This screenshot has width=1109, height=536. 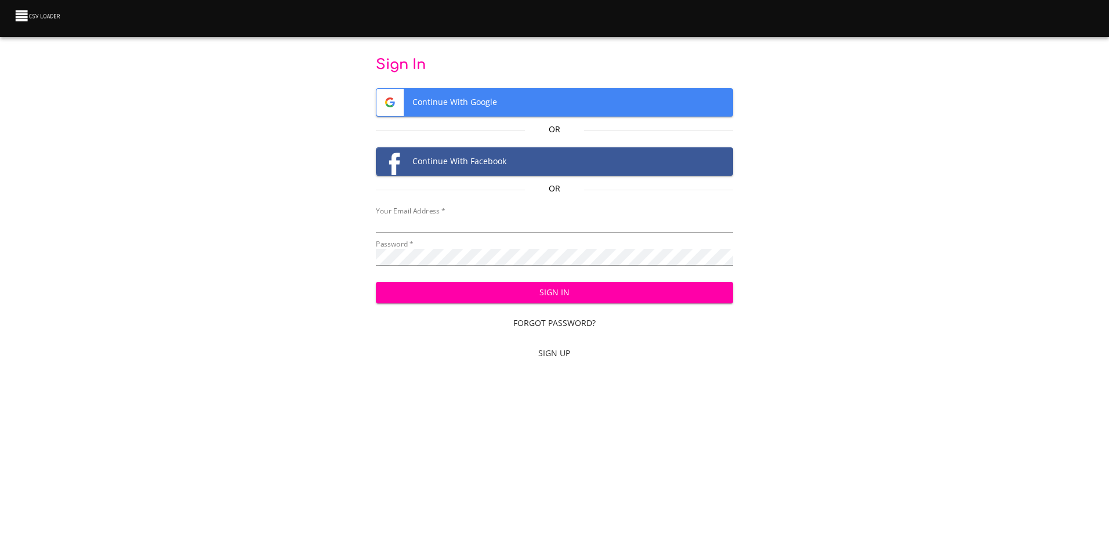 What do you see at coordinates (38, 16) in the screenshot?
I see `img: CSV Loader` at bounding box center [38, 16].